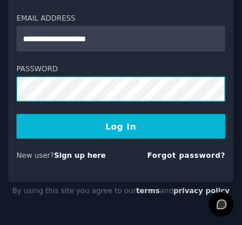 The width and height of the screenshot is (242, 225). Describe the element at coordinates (121, 69) in the screenshot. I see `label: Password` at that location.